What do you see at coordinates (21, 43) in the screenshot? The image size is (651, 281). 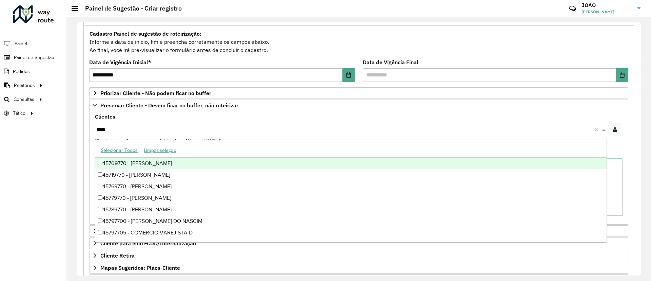 I see `span: Painel` at bounding box center [21, 43].